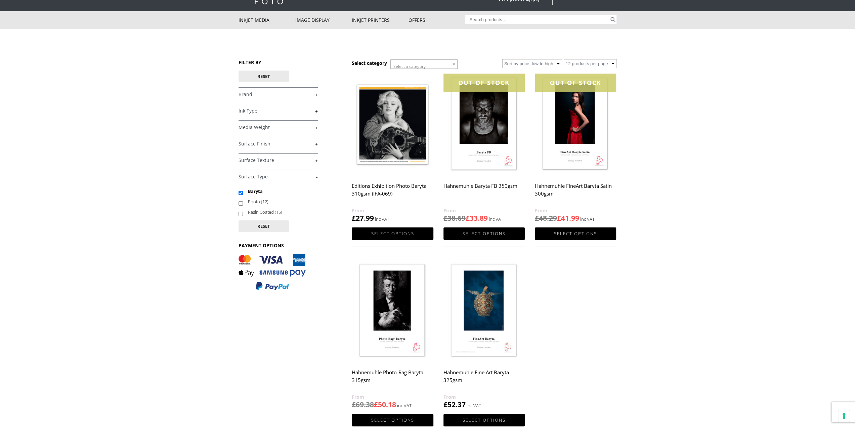 Image resolution: width=855 pixels, height=427 pixels. I want to click on a: Offers, so click(437, 20).